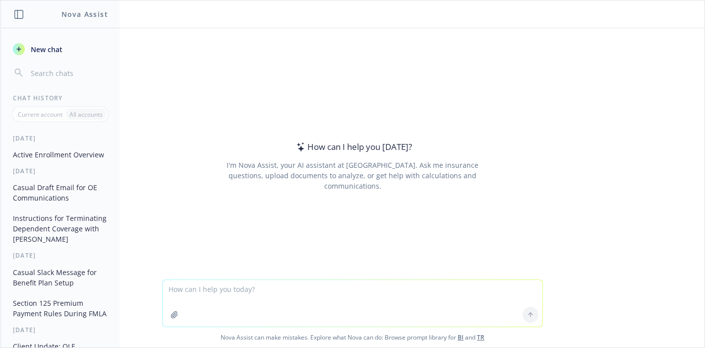 Image resolution: width=705 pixels, height=348 pixels. I want to click on span: New chat, so click(46, 49).